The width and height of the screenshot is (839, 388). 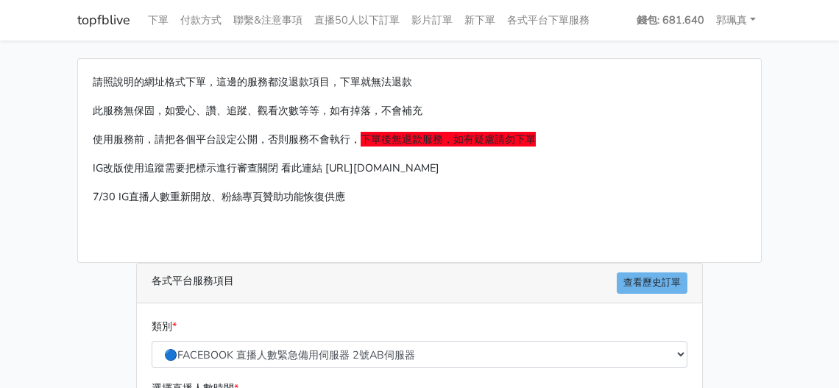 I want to click on label: 類別, so click(x=164, y=326).